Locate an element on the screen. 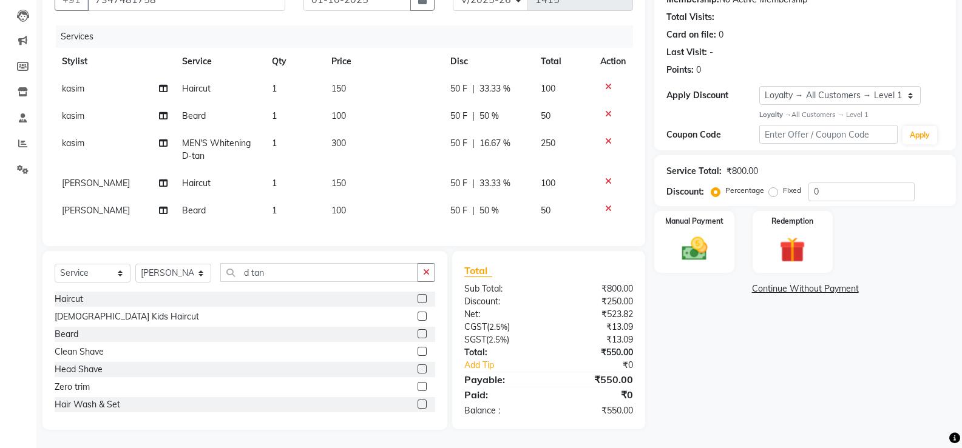 Image resolution: width=962 pixels, height=448 pixels. div: Hair Wash & Set is located at coordinates (87, 405).